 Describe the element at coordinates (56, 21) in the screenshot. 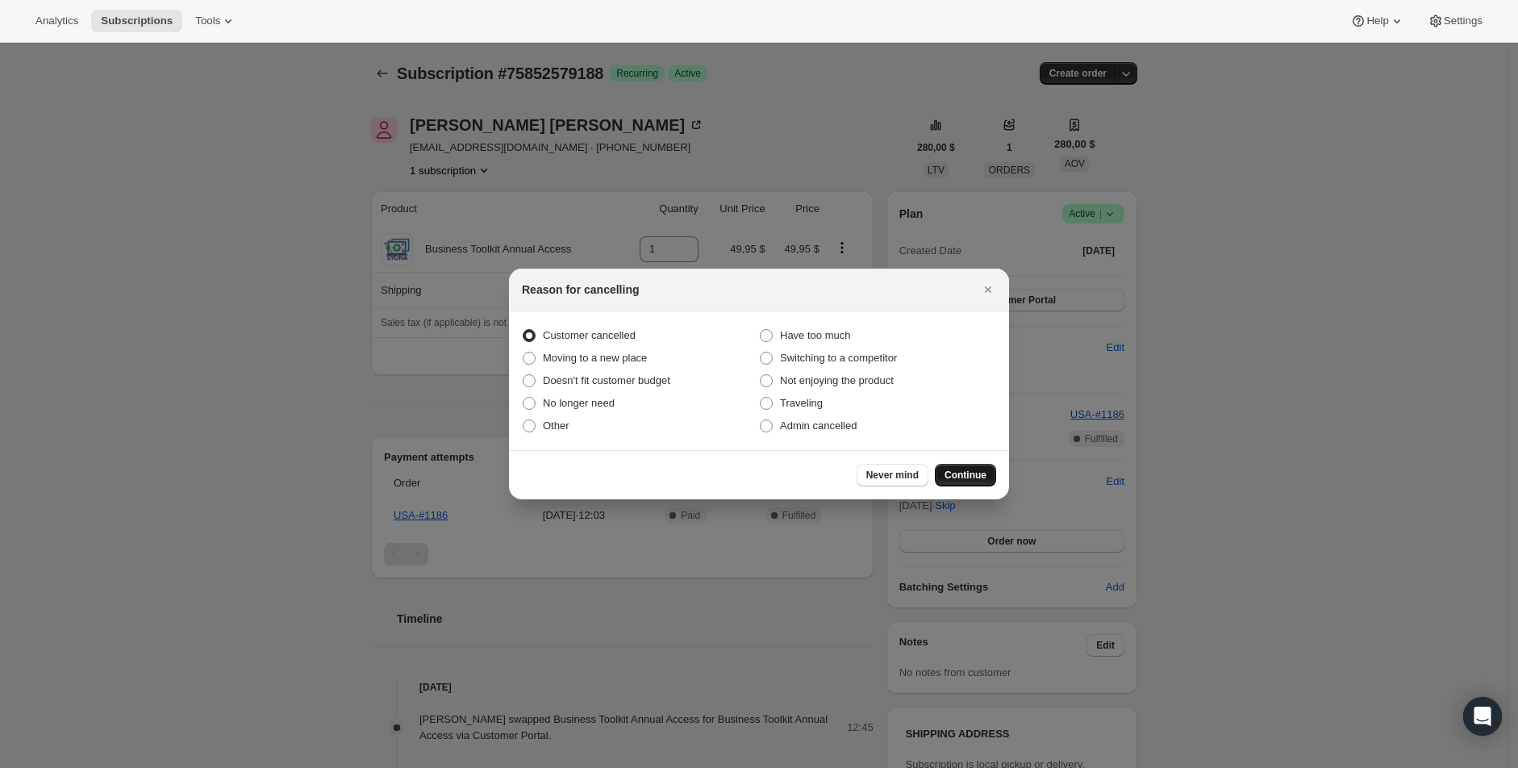

I see `span: Analytics` at that location.